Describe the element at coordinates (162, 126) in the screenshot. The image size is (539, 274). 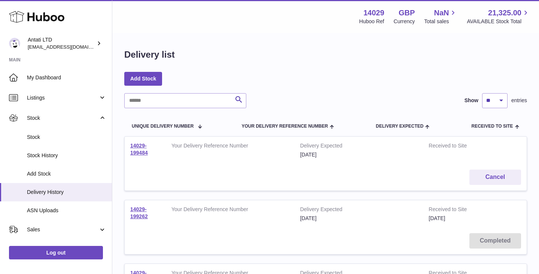
I see `span: Unique Delivery Number` at that location.